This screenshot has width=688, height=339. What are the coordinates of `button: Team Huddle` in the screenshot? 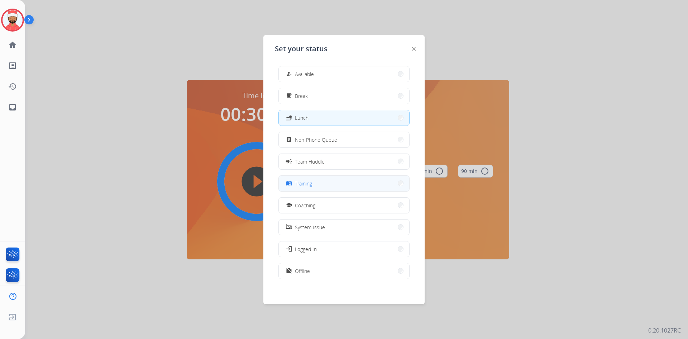 It's located at (344, 161).